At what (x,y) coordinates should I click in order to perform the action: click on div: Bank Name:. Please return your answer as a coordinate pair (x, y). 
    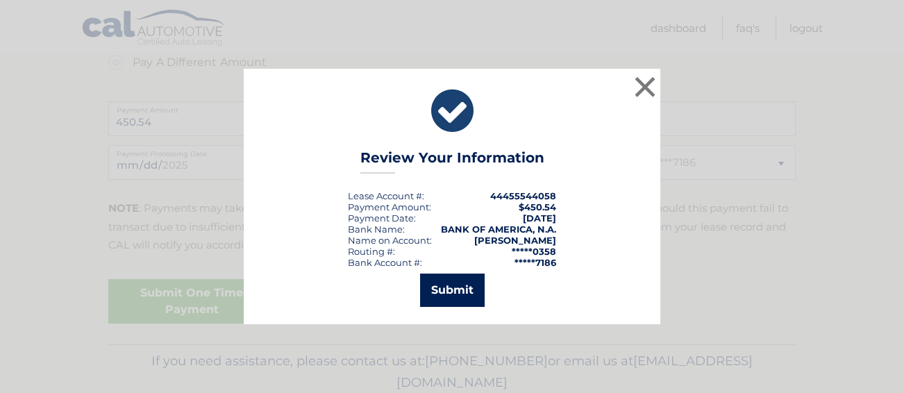
    Looking at the image, I should click on (376, 229).